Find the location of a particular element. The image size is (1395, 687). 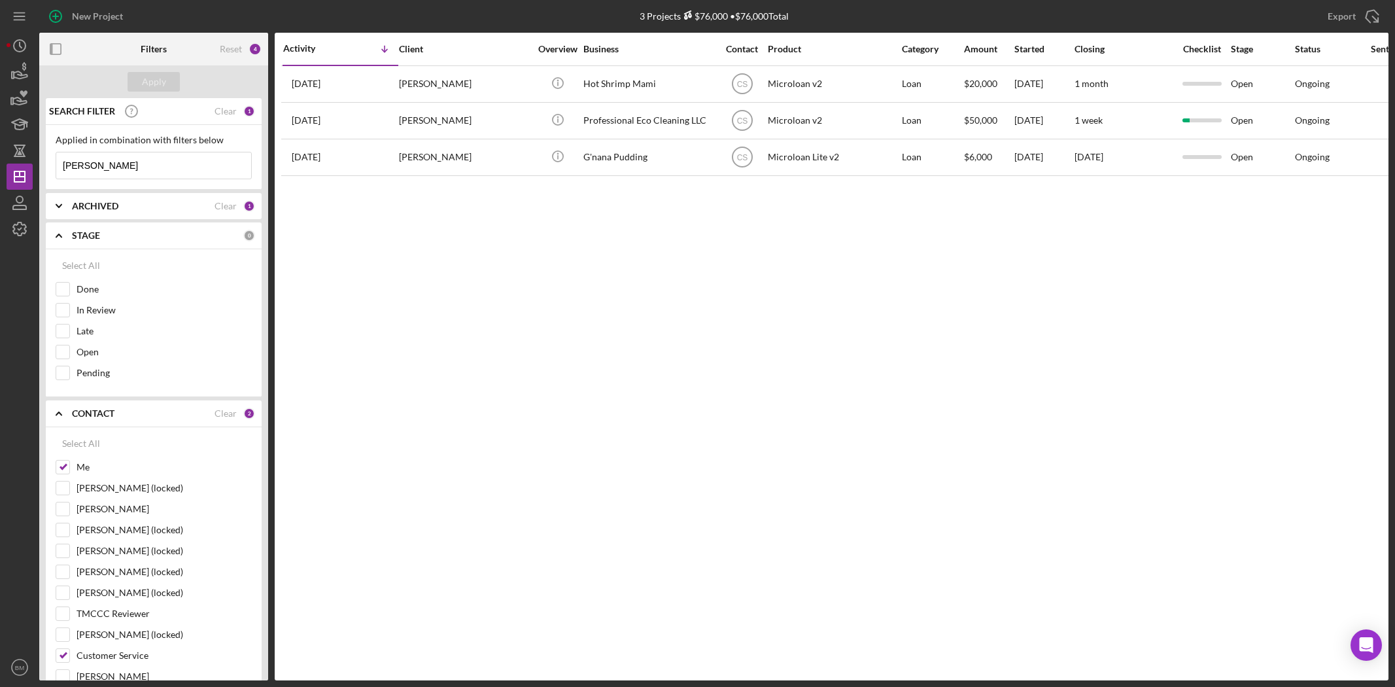

div: Contact is located at coordinates (742, 49).